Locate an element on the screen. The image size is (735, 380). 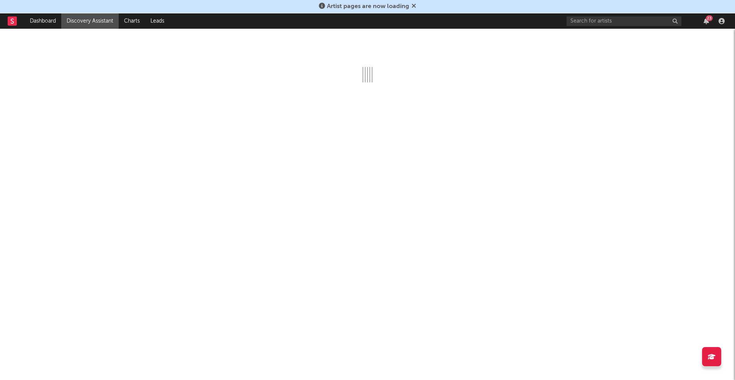
a: Charts is located at coordinates (132, 21).